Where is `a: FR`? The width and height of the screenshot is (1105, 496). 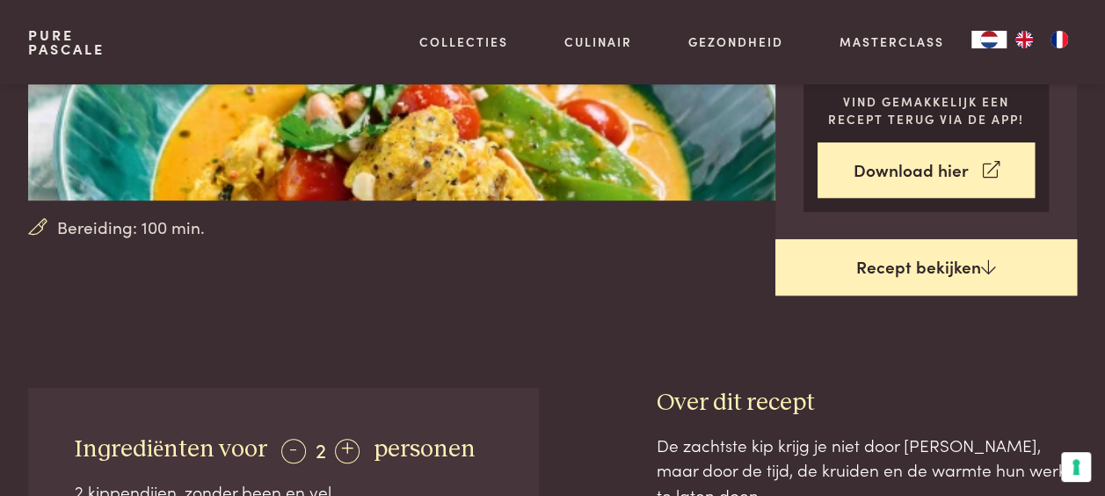 a: FR is located at coordinates (1059, 40).